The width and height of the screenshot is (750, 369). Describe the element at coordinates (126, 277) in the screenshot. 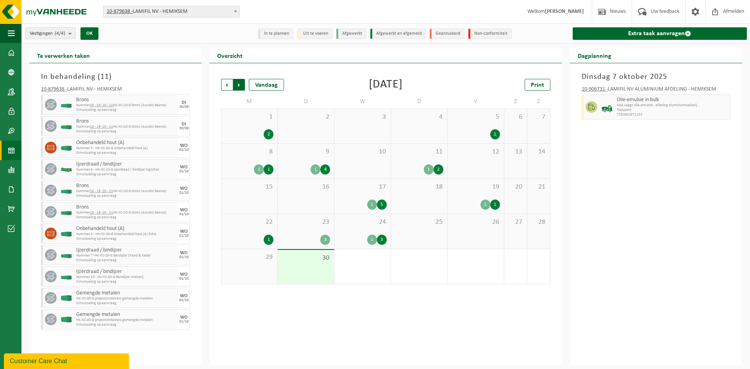

I see `span: Nummer 10 - HK-XC-20-G Bandijzer Walserij` at that location.